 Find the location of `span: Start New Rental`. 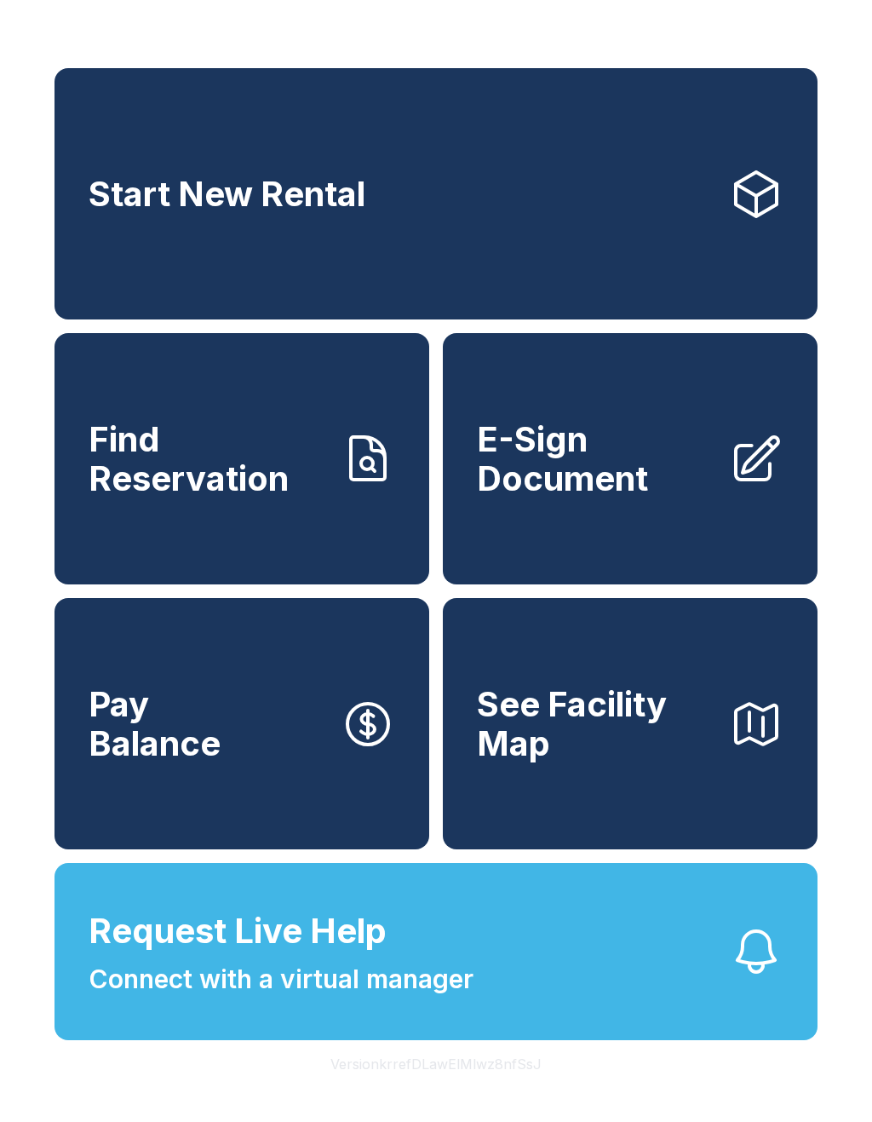

span: Start New Rental is located at coordinates (227, 194).